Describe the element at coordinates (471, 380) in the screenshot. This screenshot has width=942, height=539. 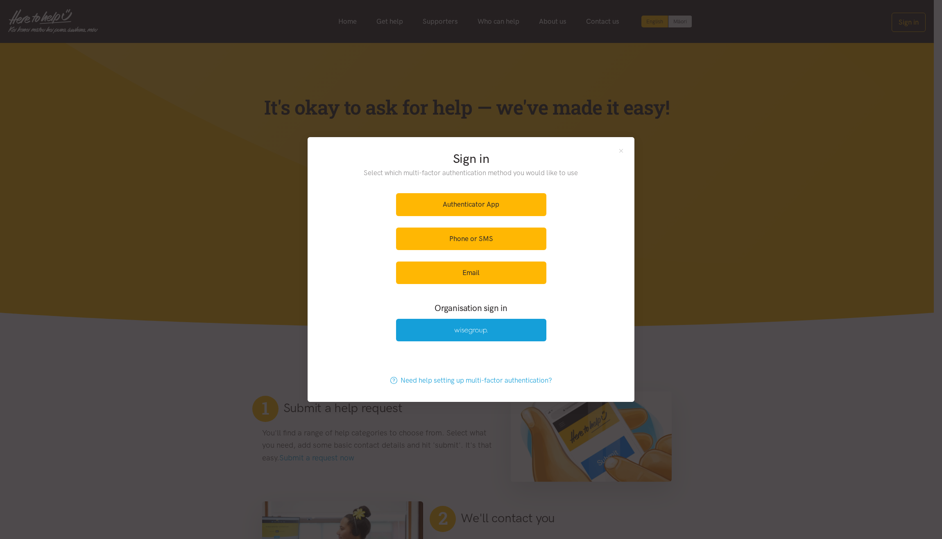
I see `a: Need help setting up multi-factor authentication?` at that location.